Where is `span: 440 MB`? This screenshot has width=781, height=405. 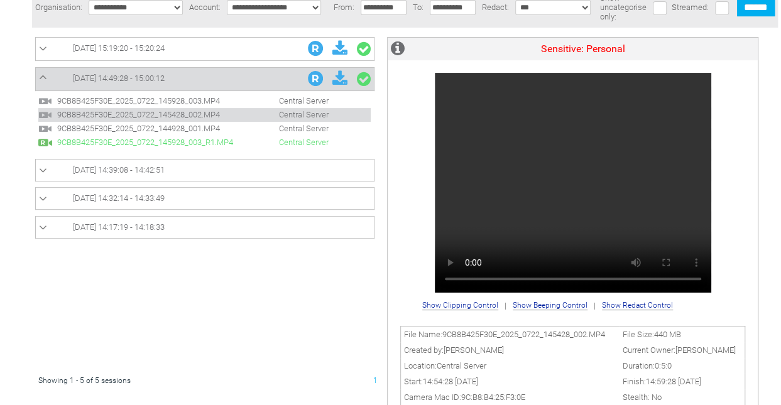 span: 440 MB is located at coordinates (667, 334).